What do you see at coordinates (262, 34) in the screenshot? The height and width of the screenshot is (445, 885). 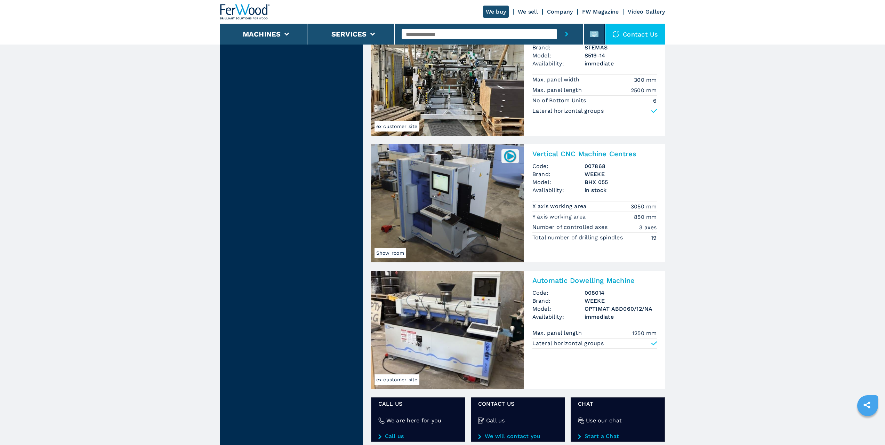 I see `button: Machines` at bounding box center [262, 34].